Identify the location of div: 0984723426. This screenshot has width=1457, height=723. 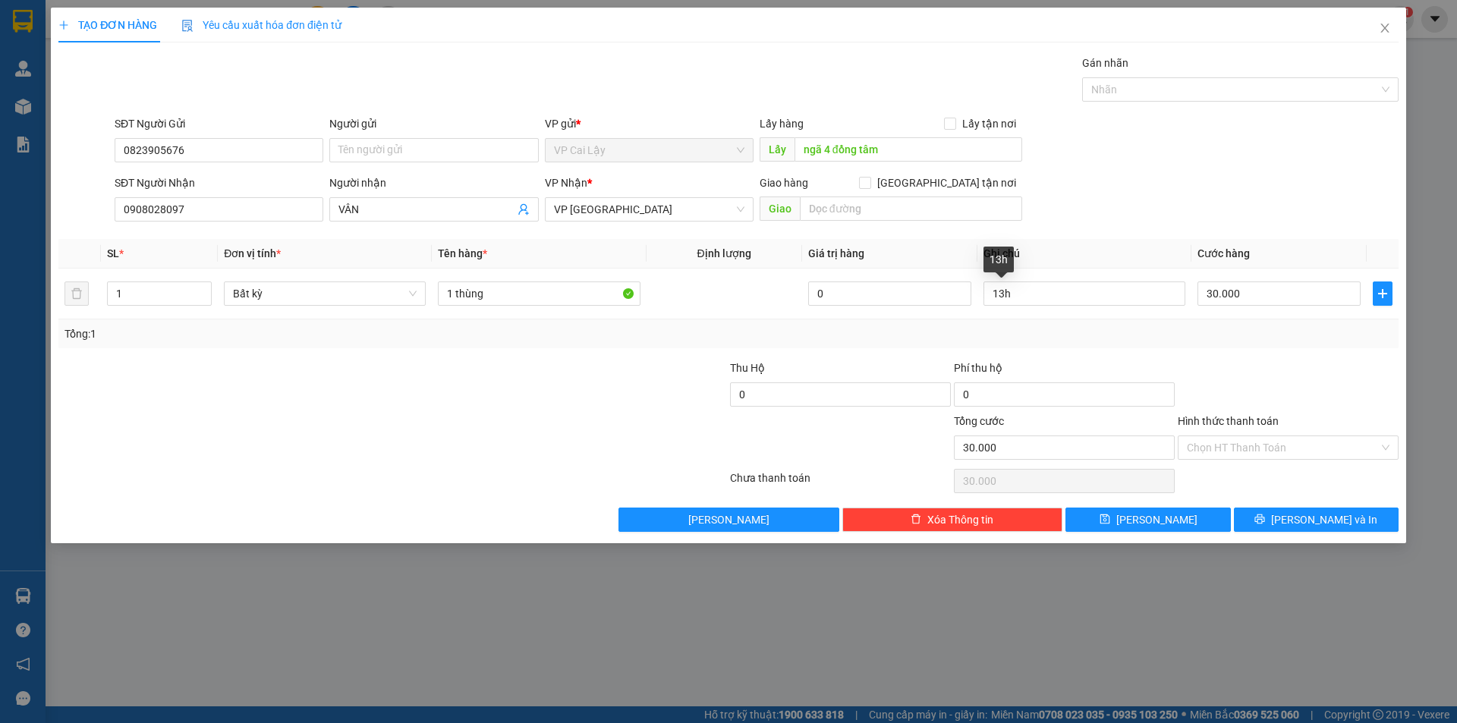
(66, 42).